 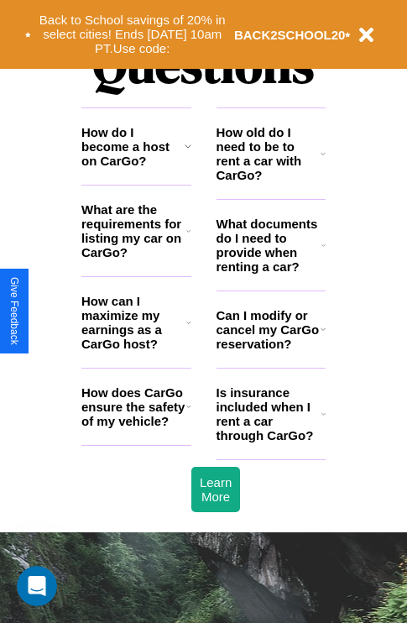 What do you see at coordinates (133, 231) in the screenshot?
I see `h3: What are the requirements for listing my car on CarGo?` at bounding box center [133, 231].